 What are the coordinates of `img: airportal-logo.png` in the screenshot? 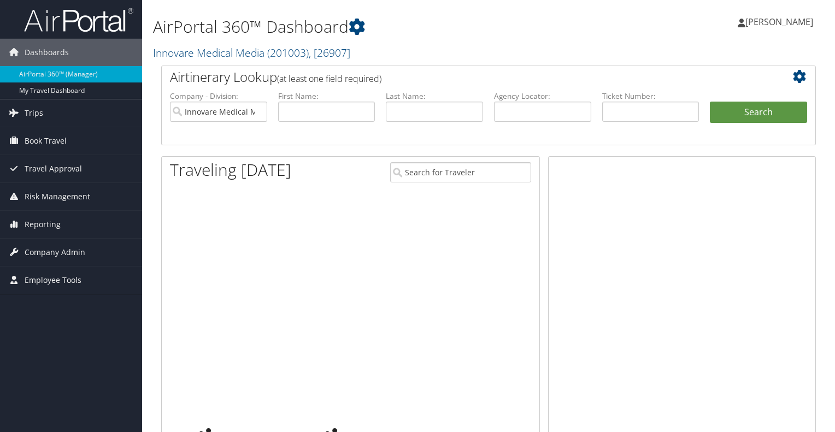 It's located at (79, 20).